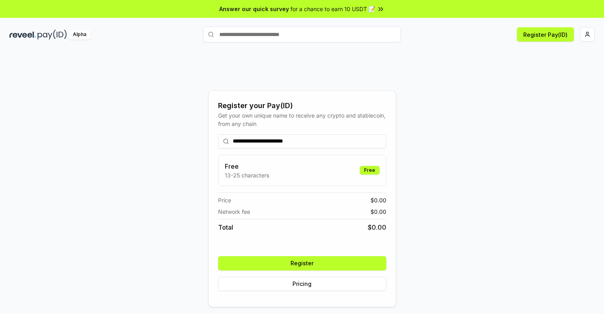  I want to click on h3: Free, so click(247, 166).